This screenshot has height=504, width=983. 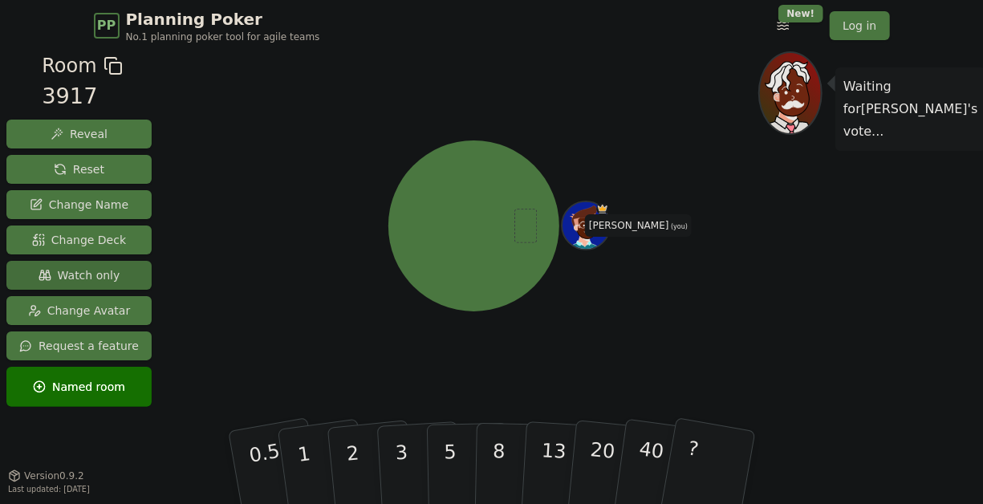 What do you see at coordinates (79, 275) in the screenshot?
I see `button: Watch only` at bounding box center [79, 275].